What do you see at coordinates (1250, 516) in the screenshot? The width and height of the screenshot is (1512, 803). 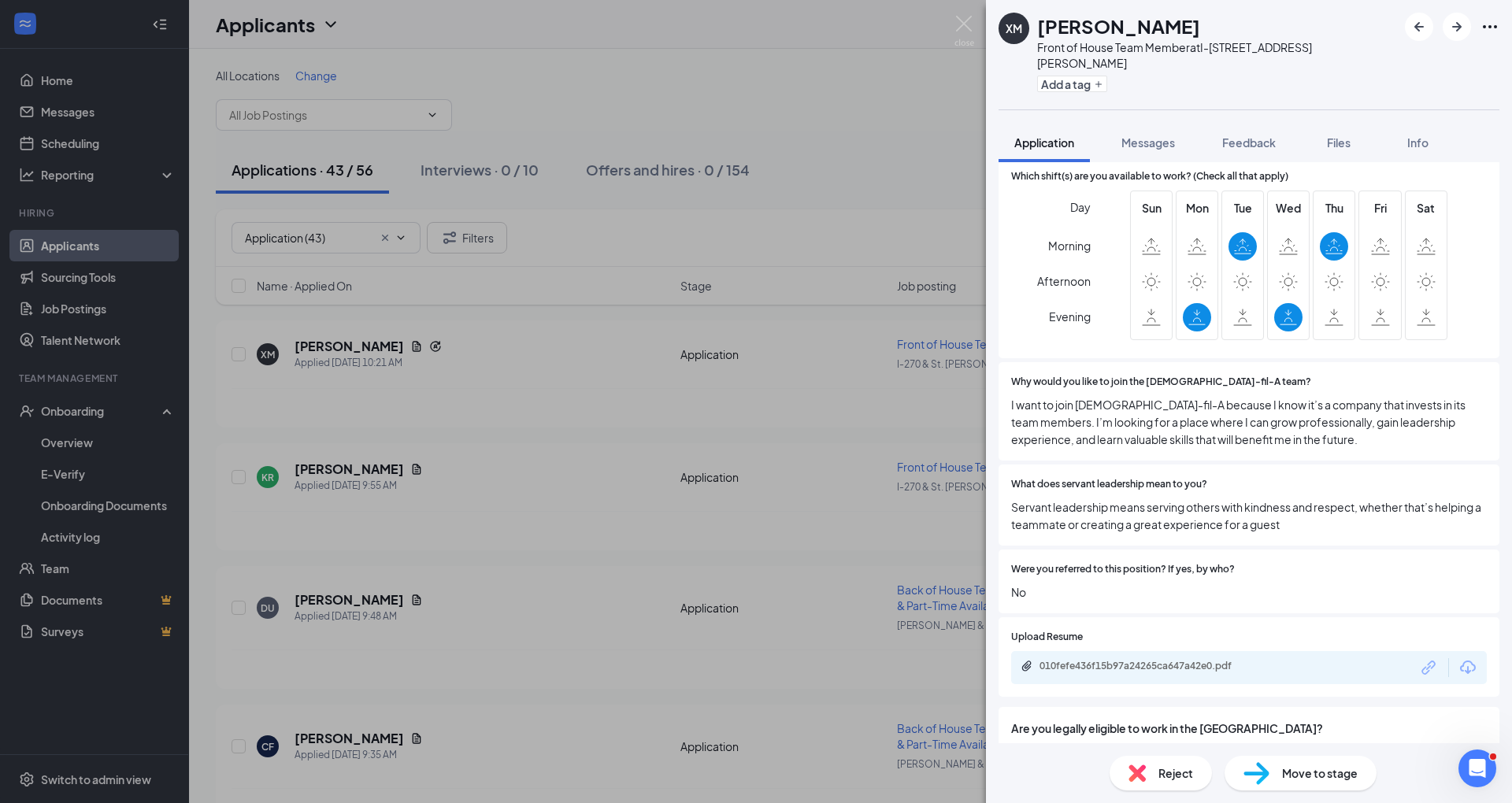 I see `span: Servant leadership means serving others with kindness and respect, whether that’s helping a teamm...` at bounding box center [1250, 516].